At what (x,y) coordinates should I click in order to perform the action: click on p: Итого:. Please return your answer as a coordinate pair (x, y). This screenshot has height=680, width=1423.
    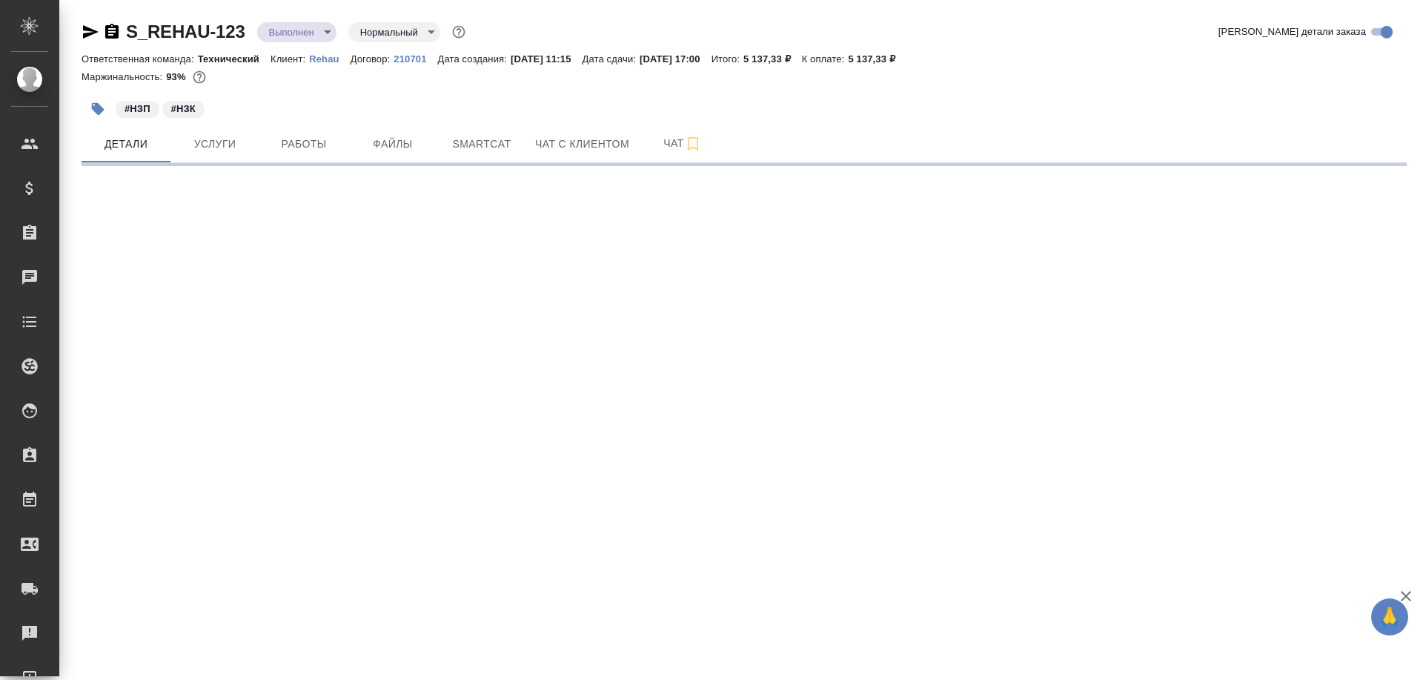
    Looking at the image, I should click on (727, 59).